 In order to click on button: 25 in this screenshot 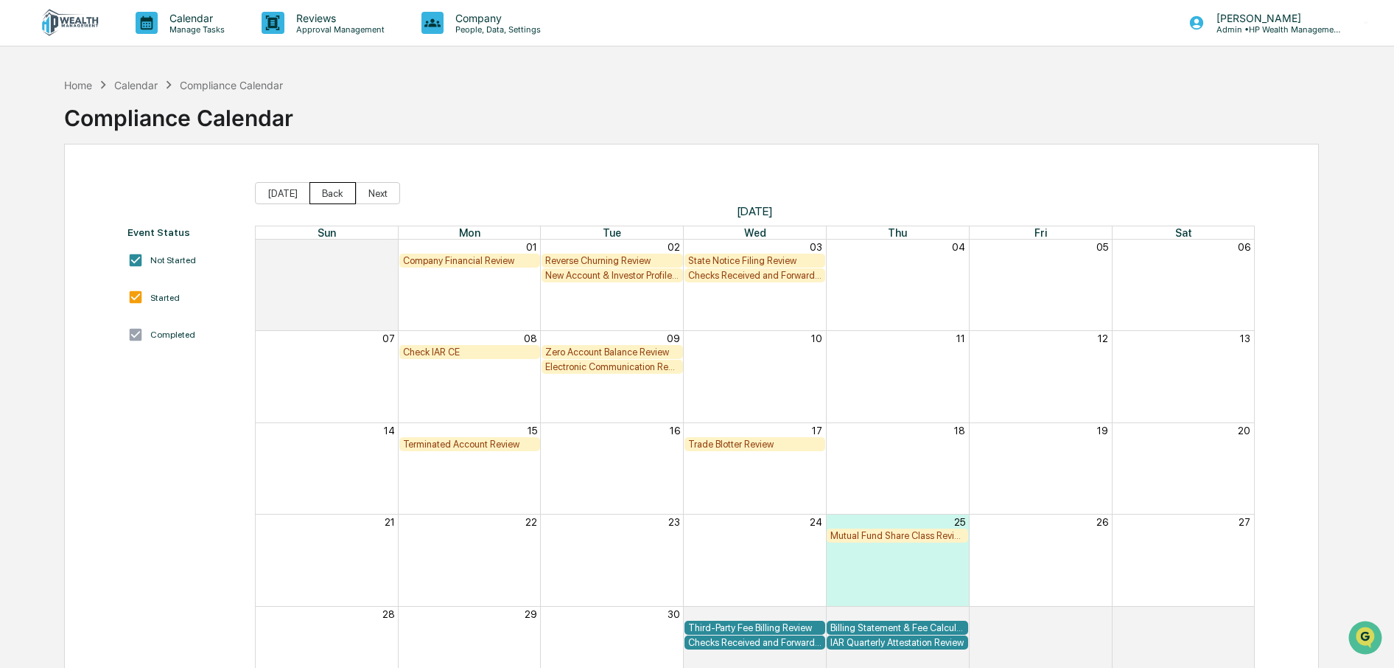, I will do `click(959, 522)`.